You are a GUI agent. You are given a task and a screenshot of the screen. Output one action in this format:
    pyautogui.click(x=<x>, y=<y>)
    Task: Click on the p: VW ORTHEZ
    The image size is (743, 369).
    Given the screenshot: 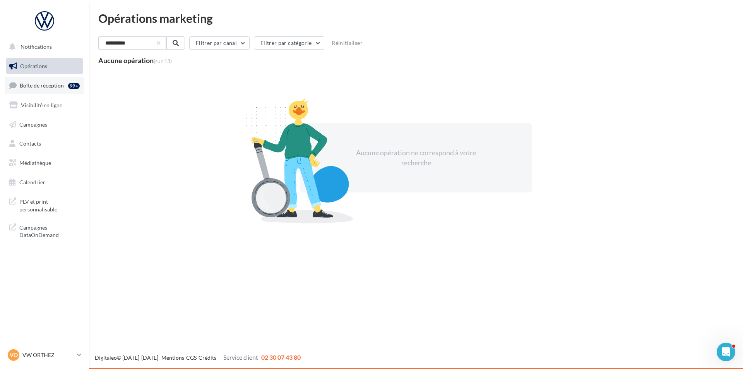 What is the action you would take?
    pyautogui.click(x=48, y=355)
    